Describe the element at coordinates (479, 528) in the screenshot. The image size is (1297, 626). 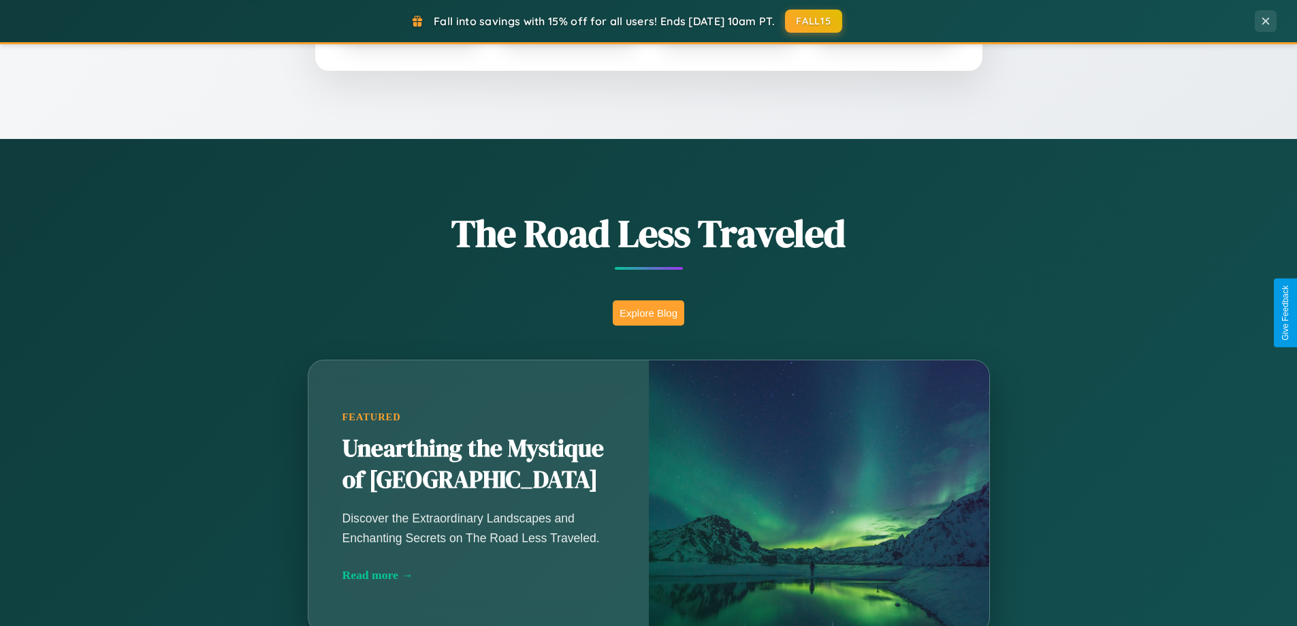
I see `p: Discover the Extraordinary Landscapes and Enchanting Secrets on The Road Less Traveled.` at that location.